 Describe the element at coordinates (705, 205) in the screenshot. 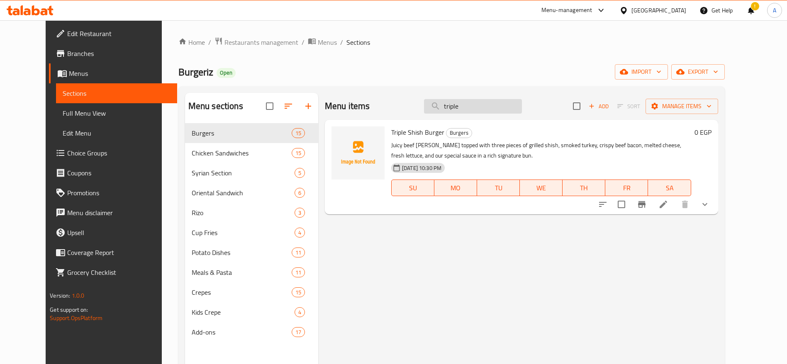

I see `button: show more` at that location.